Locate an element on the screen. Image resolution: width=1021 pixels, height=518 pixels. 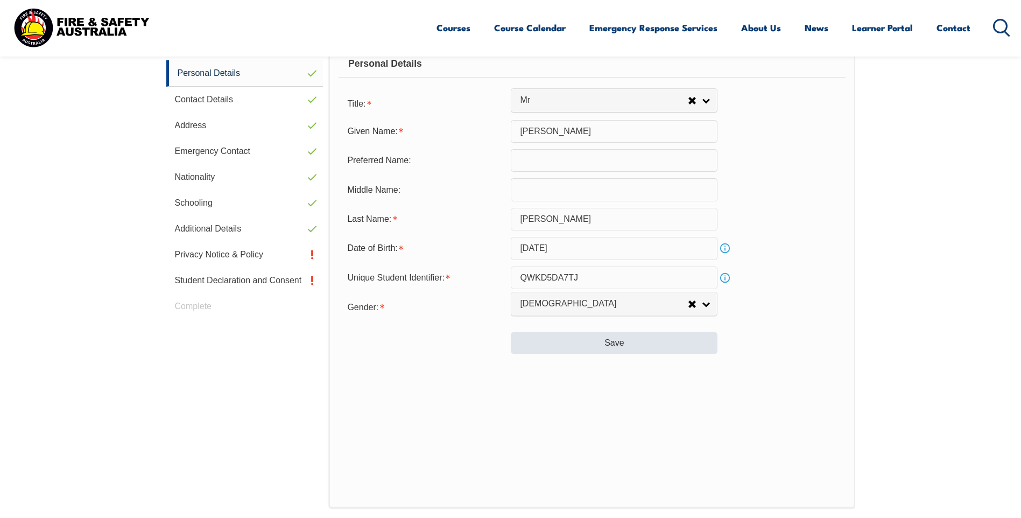
span: Mr is located at coordinates (604, 100).